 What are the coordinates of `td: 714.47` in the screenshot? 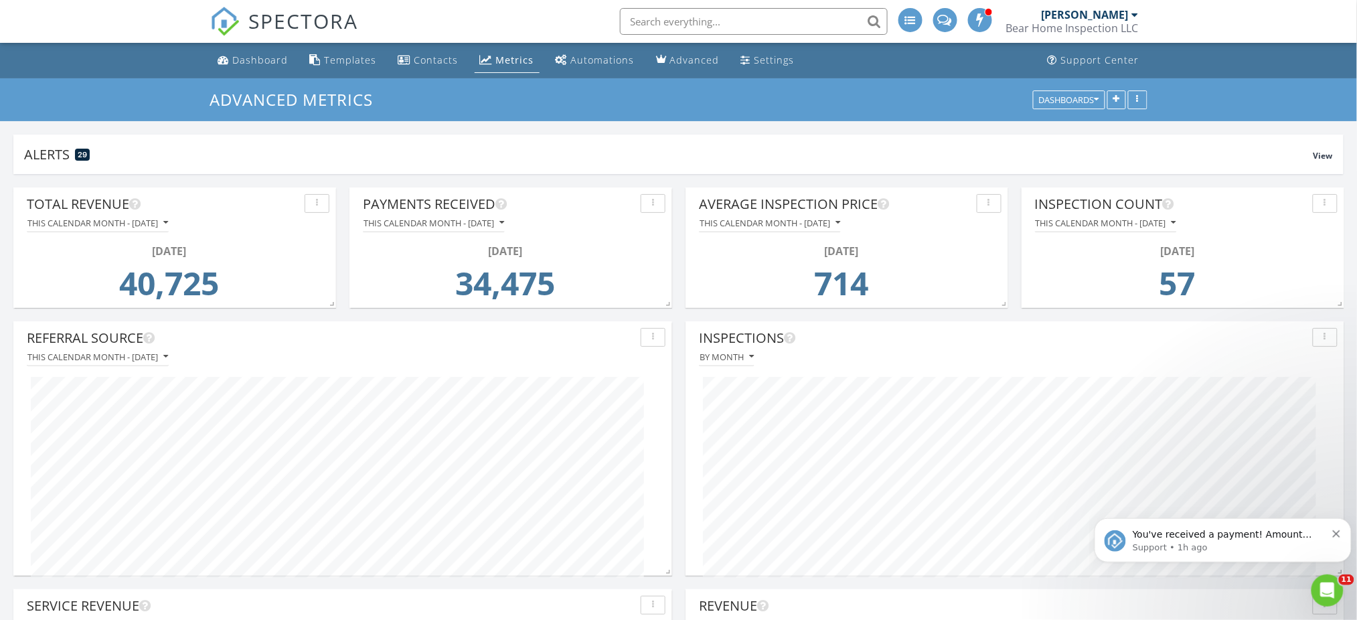 It's located at (842, 287).